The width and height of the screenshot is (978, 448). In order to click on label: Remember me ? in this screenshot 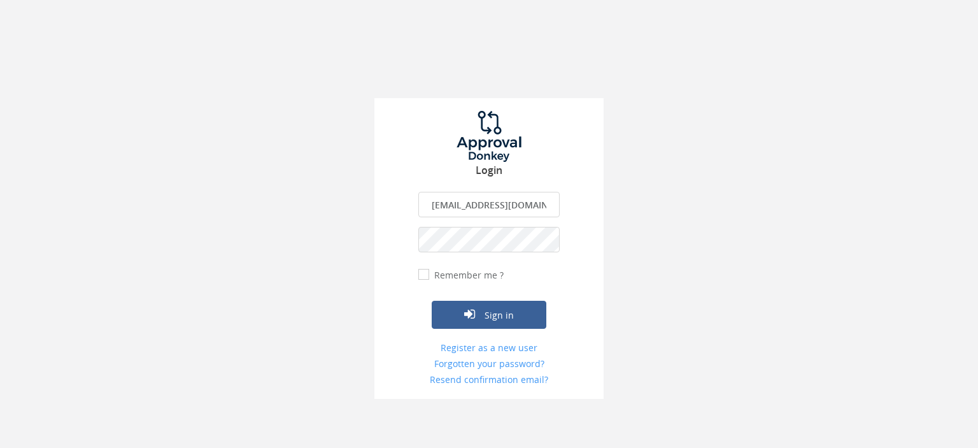, I will do `click(467, 275)`.